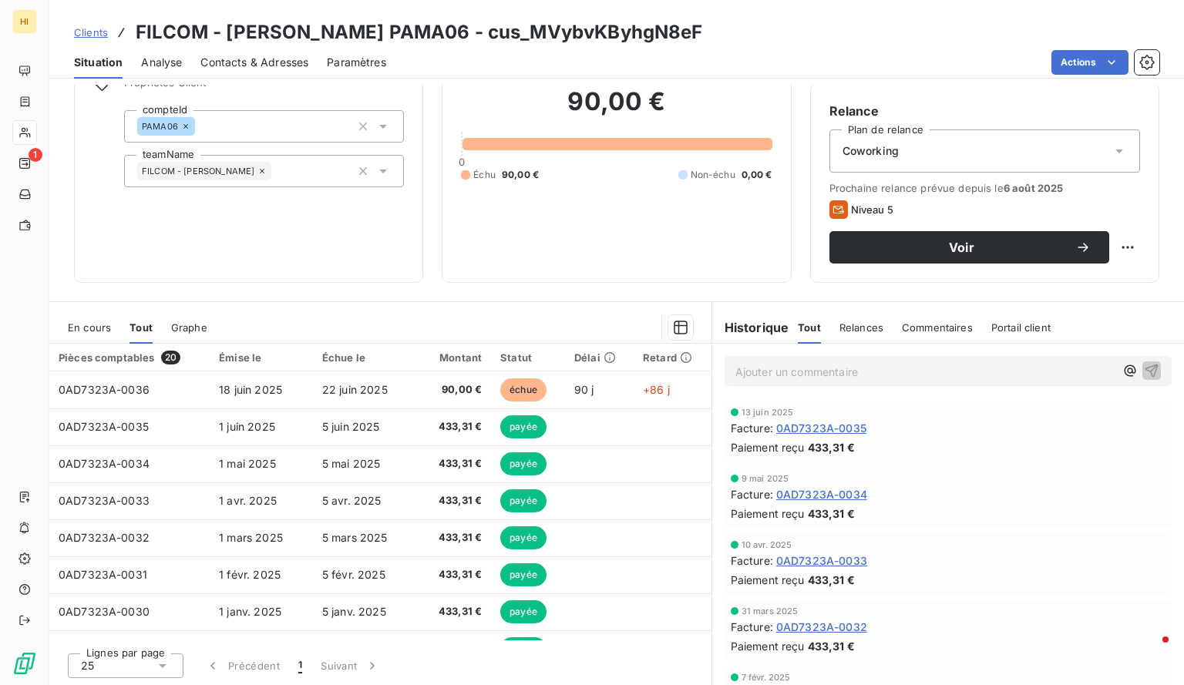 The width and height of the screenshot is (1184, 685). Describe the element at coordinates (160, 126) in the screenshot. I see `span: PAMA06` at that location.